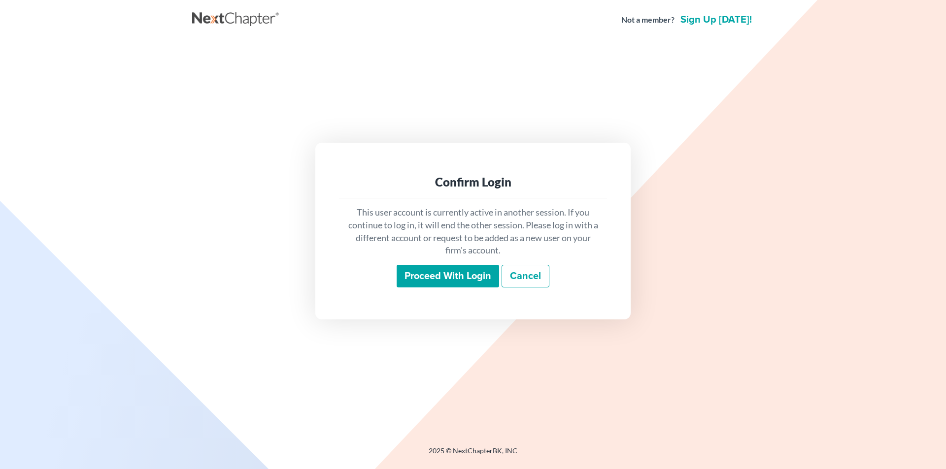 This screenshot has height=469, width=946. I want to click on div: 2025 © NextChapterBK, INC, so click(473, 455).